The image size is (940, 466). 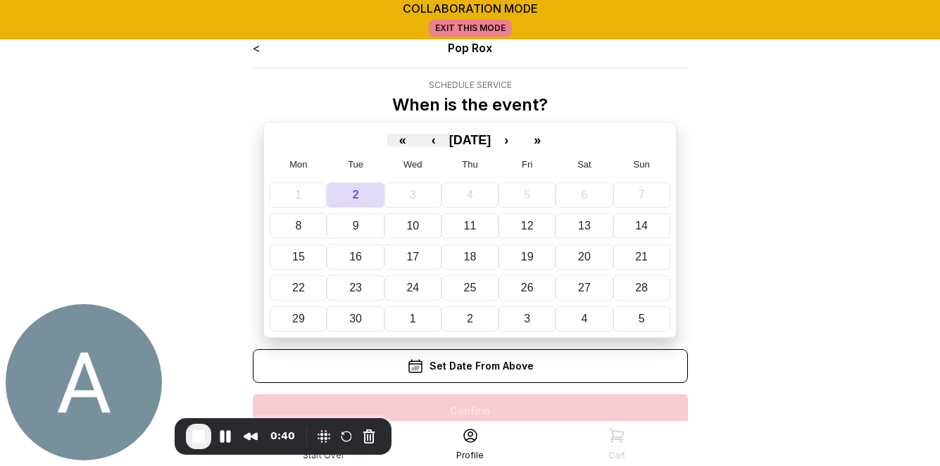 What do you see at coordinates (641, 226) in the screenshot?
I see `button: September 14, 2025` at bounding box center [641, 226].